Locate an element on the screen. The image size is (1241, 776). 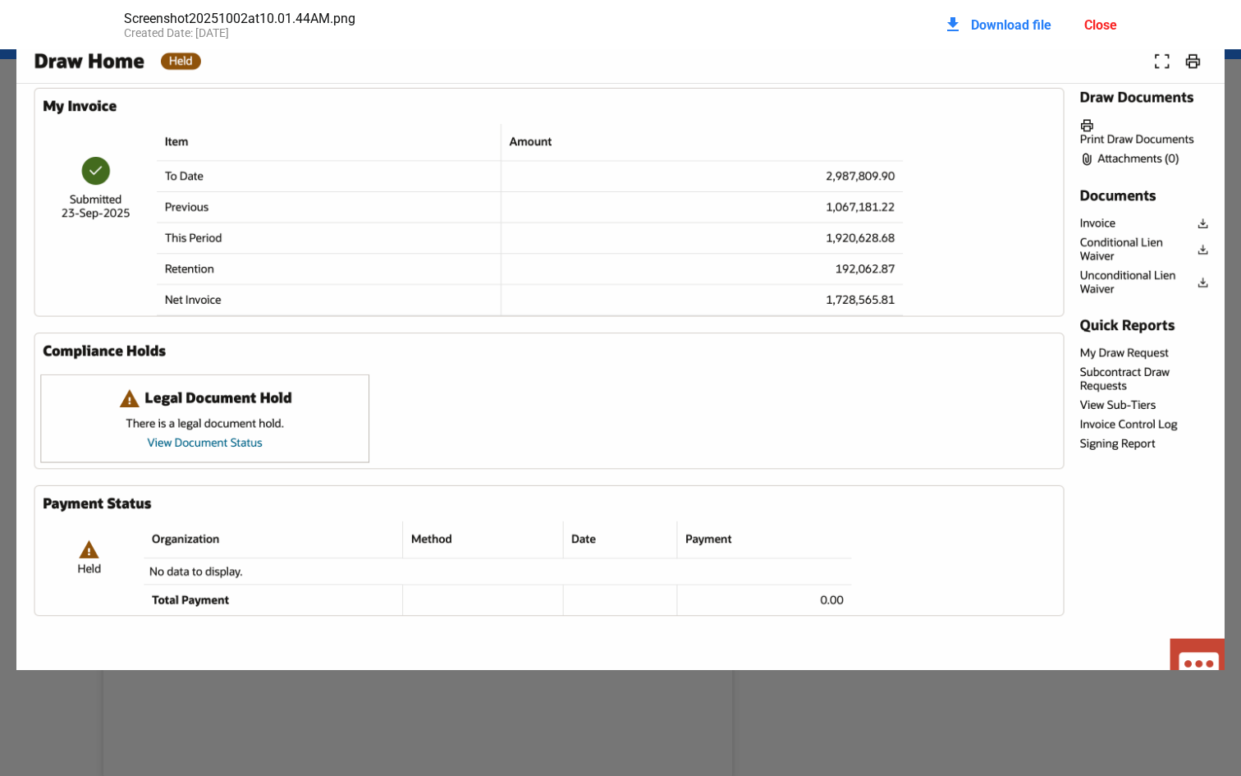
div: Screenshot20251002at10.01.44AM.png is located at coordinates (372, 18).